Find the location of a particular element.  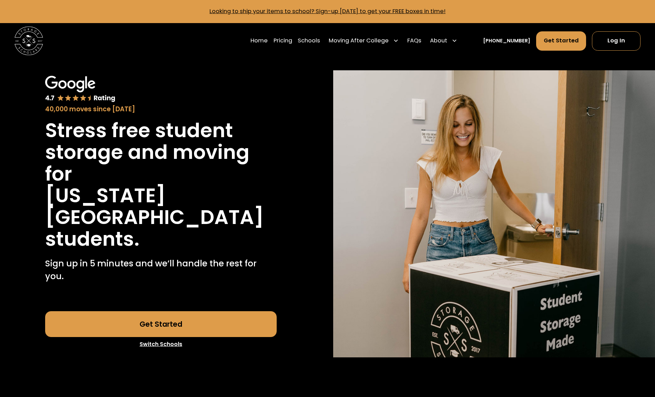

p: Sign up in 5 minutes and we’ll handle the rest for you. is located at coordinates (161, 270).